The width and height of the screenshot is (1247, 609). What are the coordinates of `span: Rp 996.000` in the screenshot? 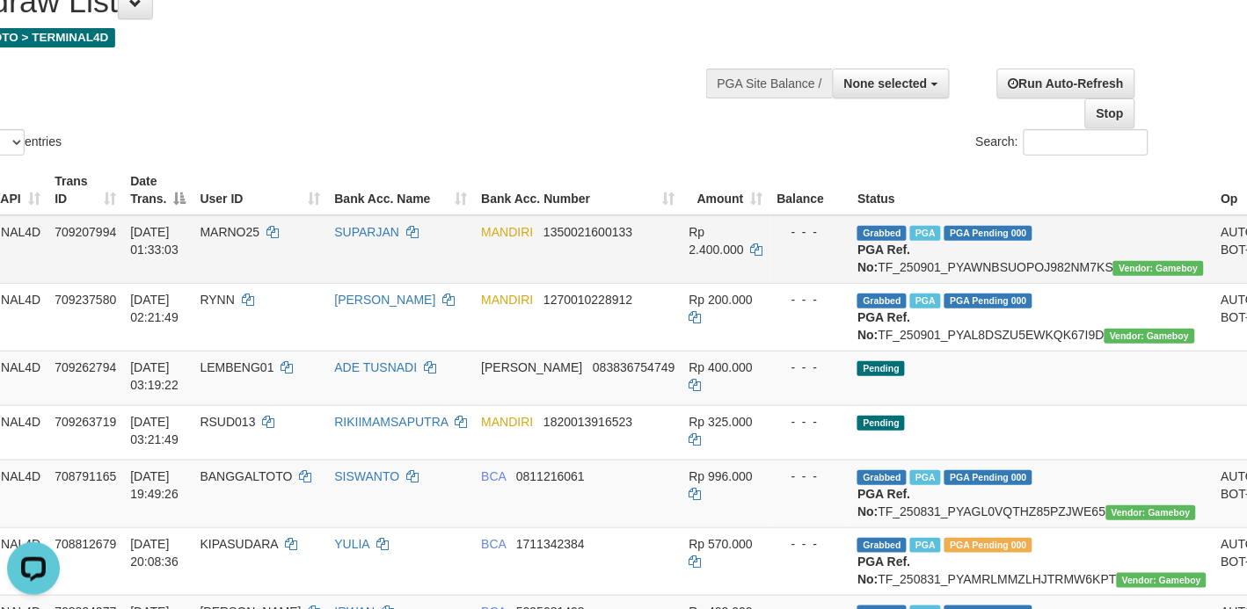 It's located at (721, 477).